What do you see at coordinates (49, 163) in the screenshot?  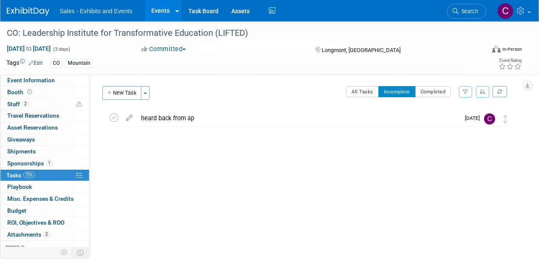 I see `span: 1` at bounding box center [49, 163].